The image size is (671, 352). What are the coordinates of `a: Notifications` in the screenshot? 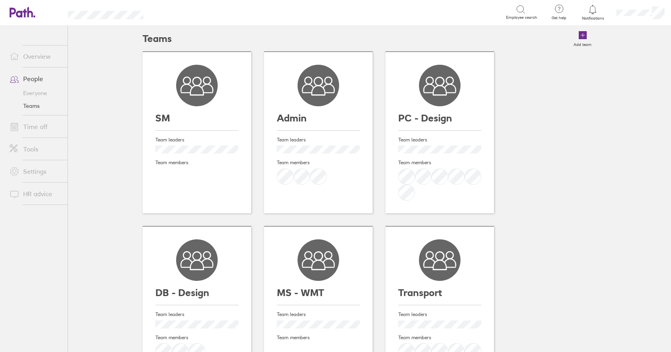 It's located at (593, 12).